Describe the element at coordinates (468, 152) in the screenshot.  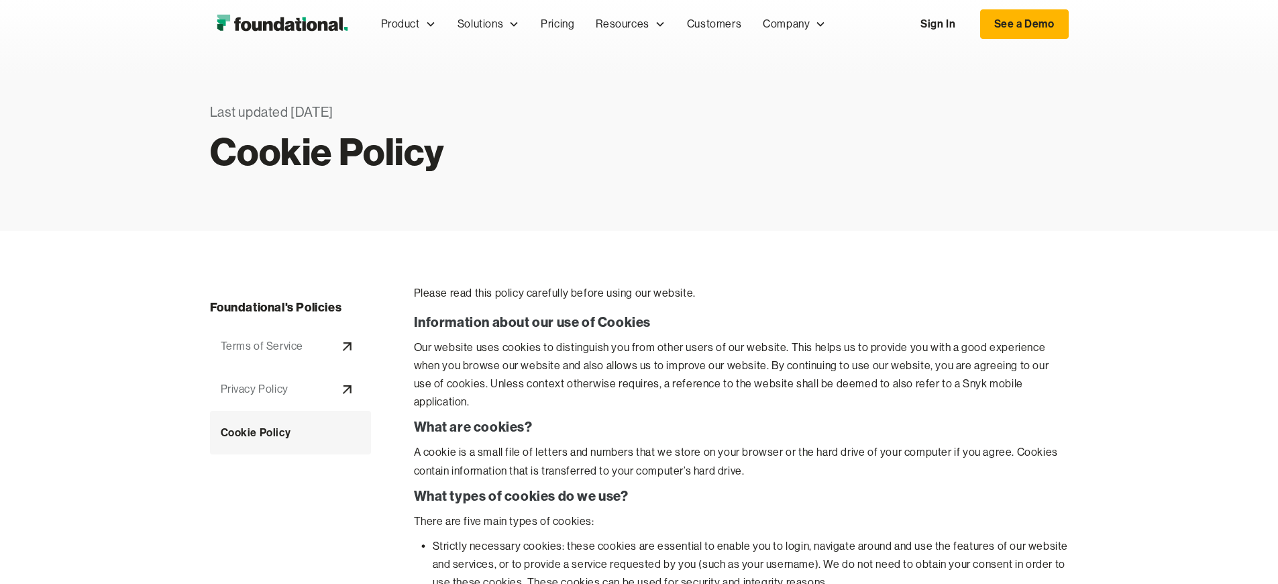
I see `h1: Cookie Policy` at that location.